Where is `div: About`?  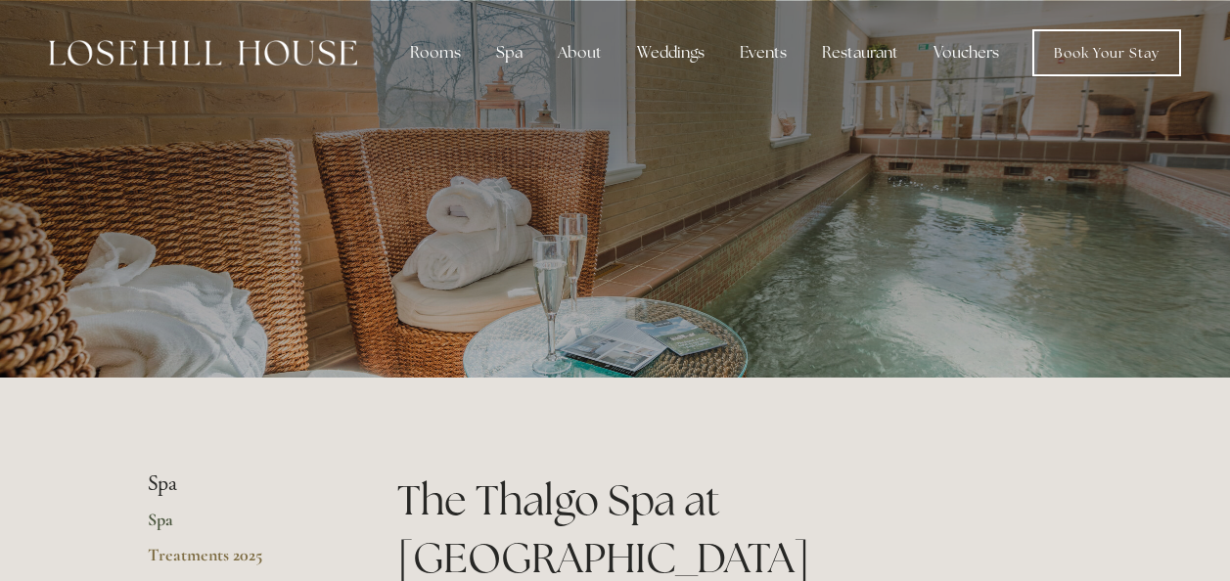 div: About is located at coordinates (579, 53).